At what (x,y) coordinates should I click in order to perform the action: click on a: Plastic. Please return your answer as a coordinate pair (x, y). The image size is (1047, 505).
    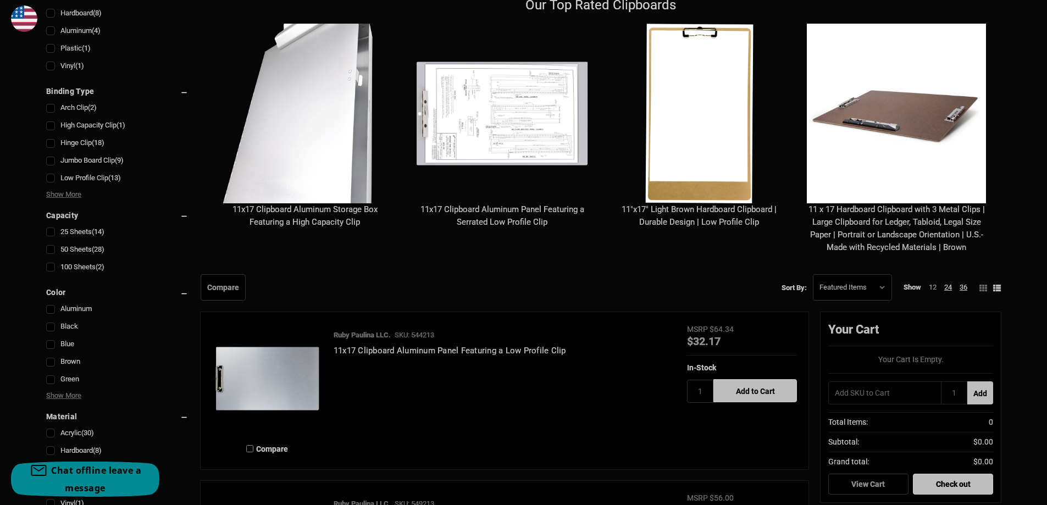
    Looking at the image, I should click on (117, 48).